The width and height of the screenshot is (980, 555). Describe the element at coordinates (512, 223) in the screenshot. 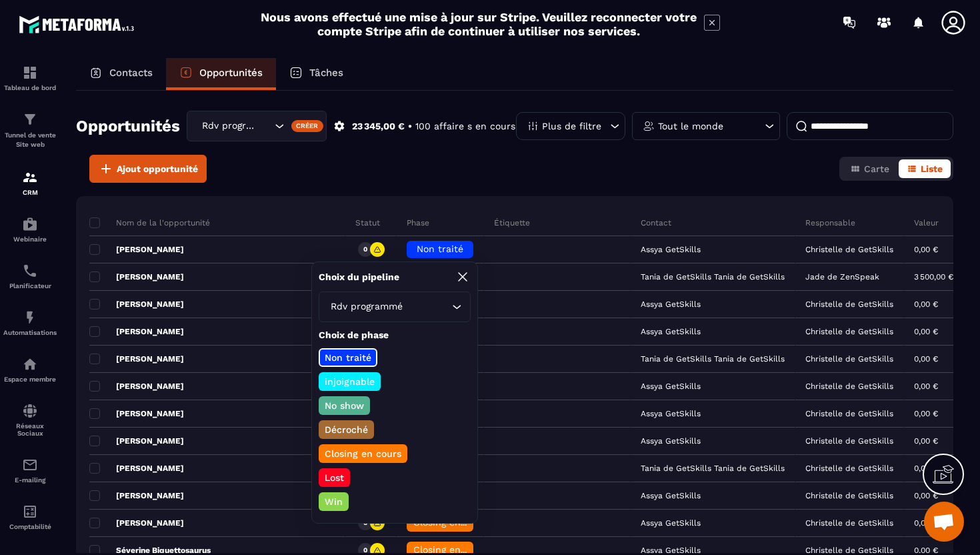

I see `p: Étiquette` at that location.